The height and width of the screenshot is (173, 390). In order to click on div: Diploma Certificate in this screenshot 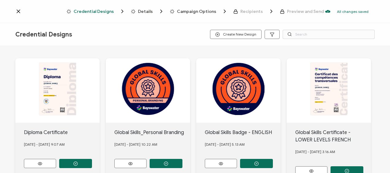, I will do `click(62, 133)`.